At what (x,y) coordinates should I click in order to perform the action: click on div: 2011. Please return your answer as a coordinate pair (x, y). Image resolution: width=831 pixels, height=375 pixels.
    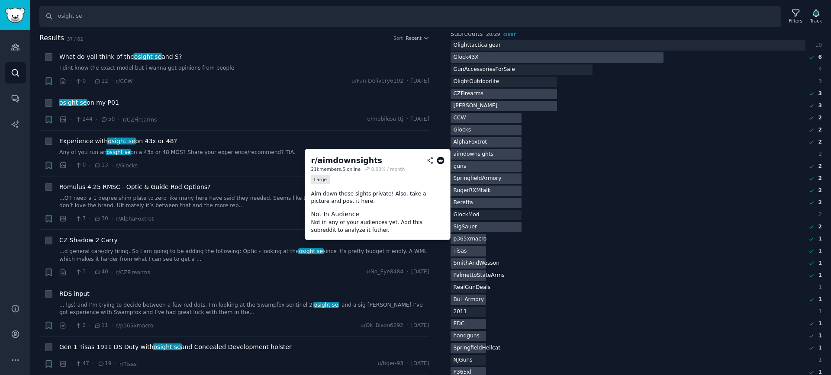
    Looking at the image, I should click on (460, 312).